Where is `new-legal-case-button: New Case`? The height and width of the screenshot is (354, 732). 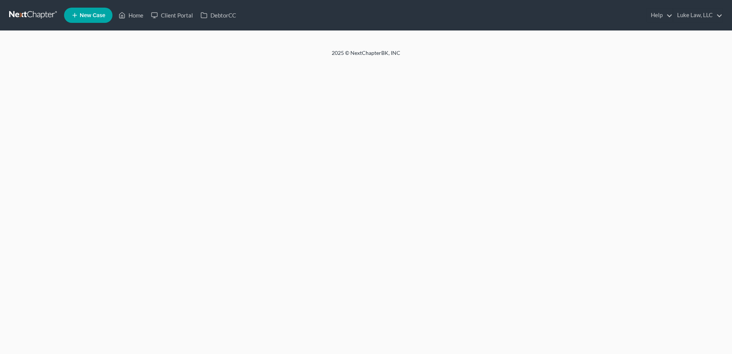 new-legal-case-button: New Case is located at coordinates (88, 15).